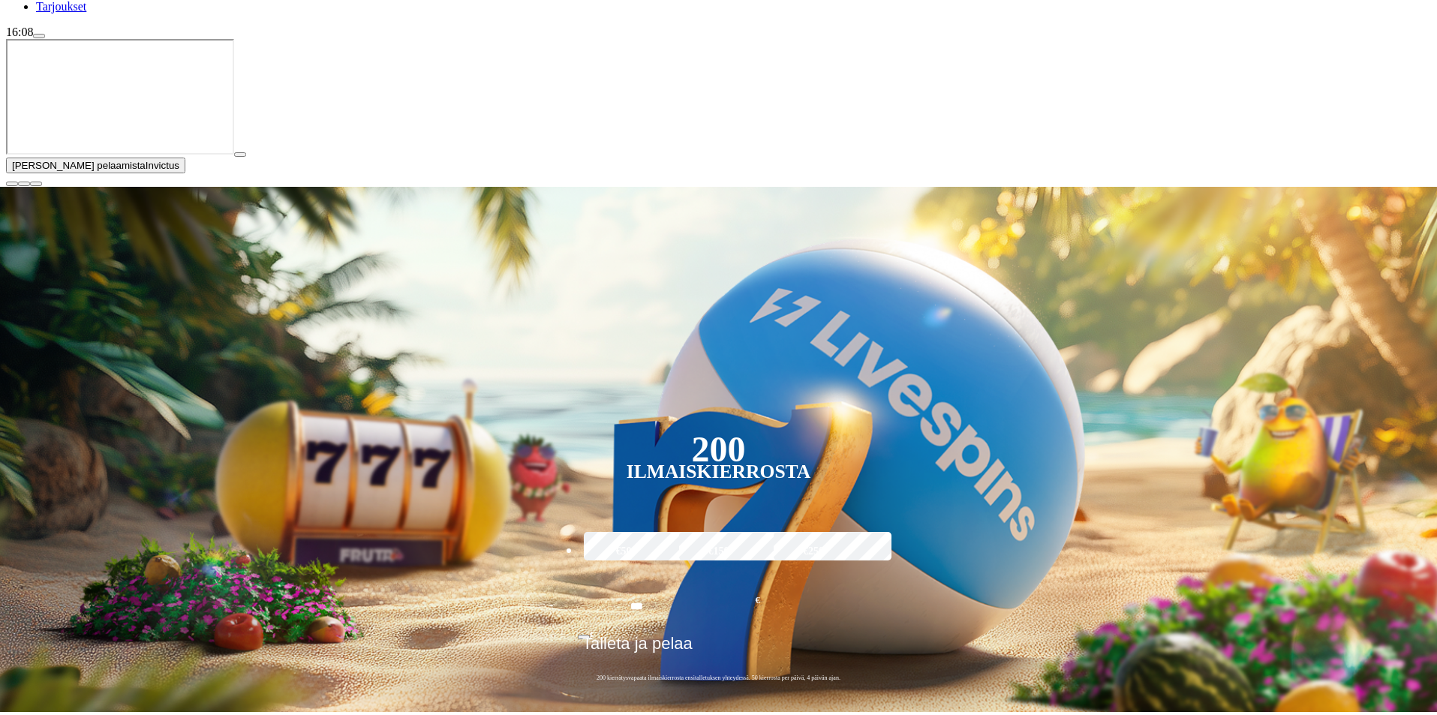 The height and width of the screenshot is (715, 1437). What do you see at coordinates (718, 450) in the screenshot?
I see `div: 200` at bounding box center [718, 450].